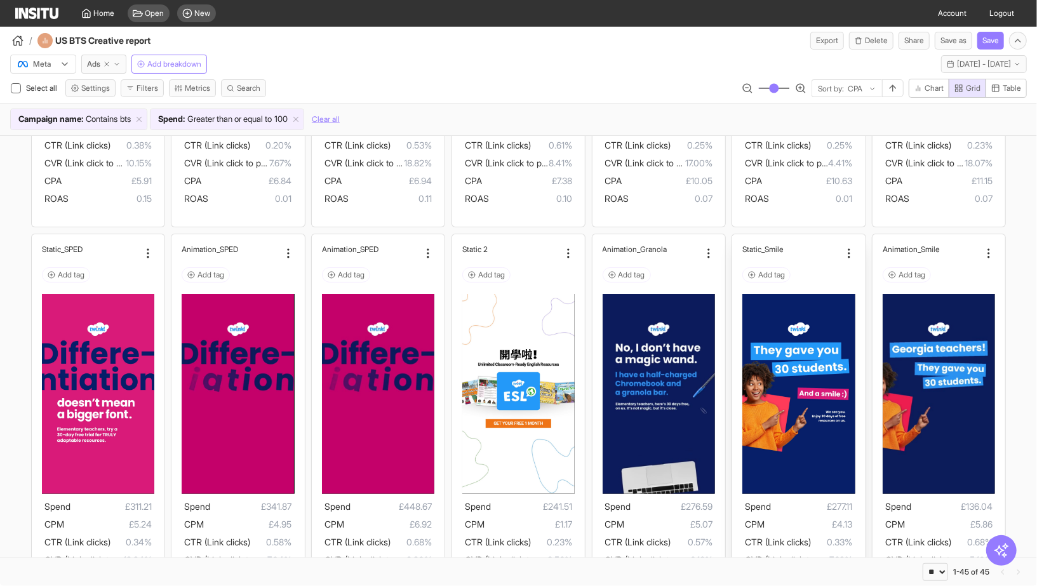  What do you see at coordinates (51, 119) in the screenshot?
I see `span: Campaign name :` at bounding box center [51, 119].